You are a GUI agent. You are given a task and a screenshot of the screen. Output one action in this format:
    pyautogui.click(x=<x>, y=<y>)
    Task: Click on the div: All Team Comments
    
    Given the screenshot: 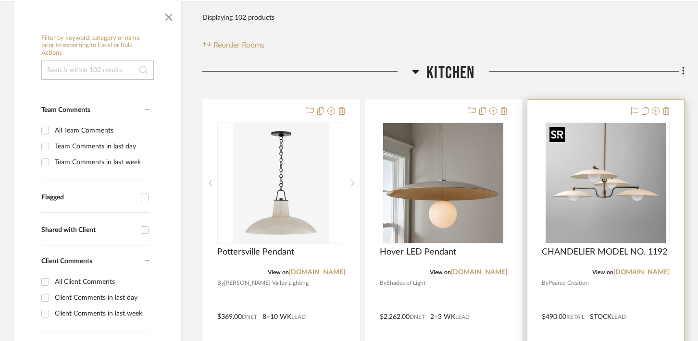 What is the action you would take?
    pyautogui.click(x=101, y=131)
    